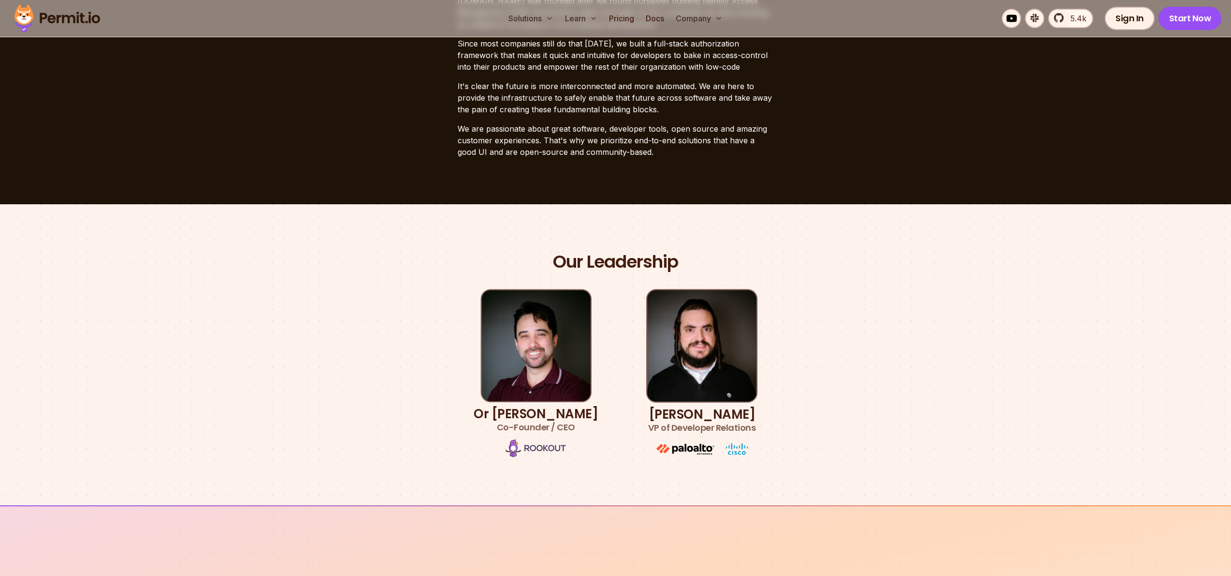 The height and width of the screenshot is (576, 1231). I want to click on img: cisco, so click(737, 449).